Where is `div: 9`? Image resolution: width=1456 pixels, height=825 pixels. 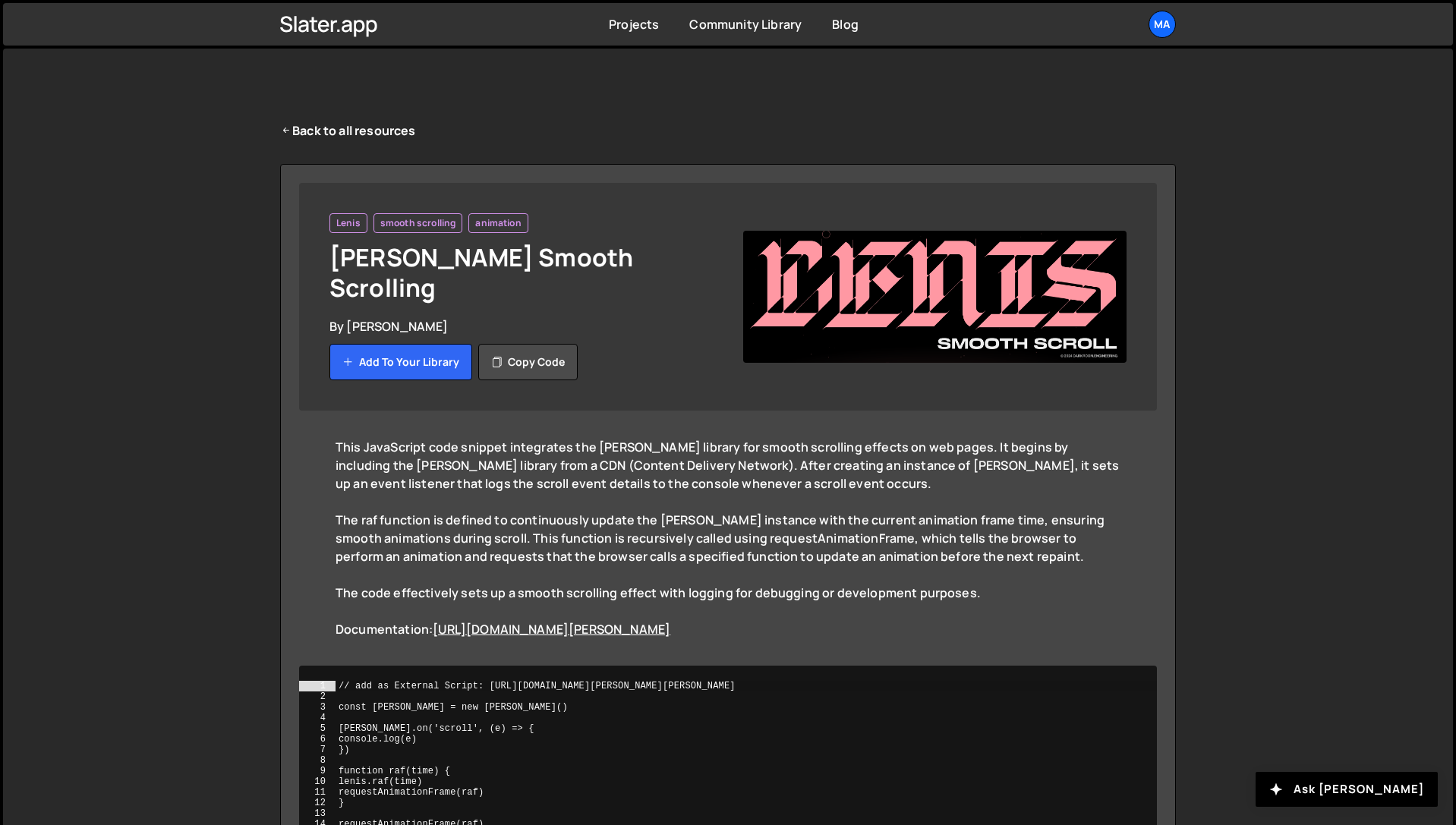 div: 9 is located at coordinates (317, 772).